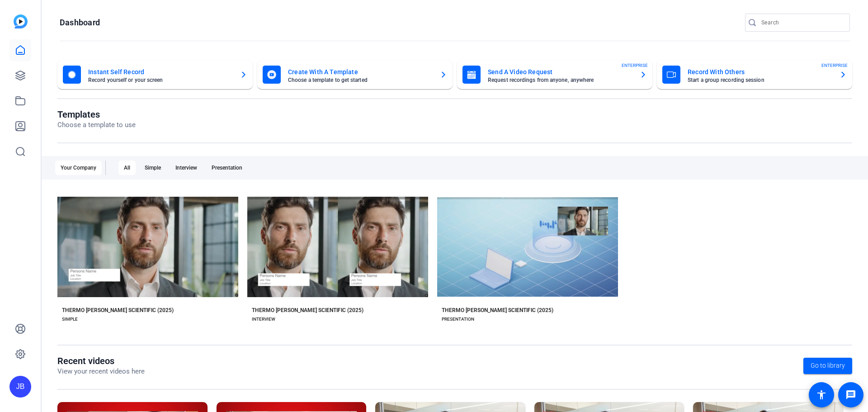  Describe the element at coordinates (227, 168) in the screenshot. I see `div: Presentation` at that location.